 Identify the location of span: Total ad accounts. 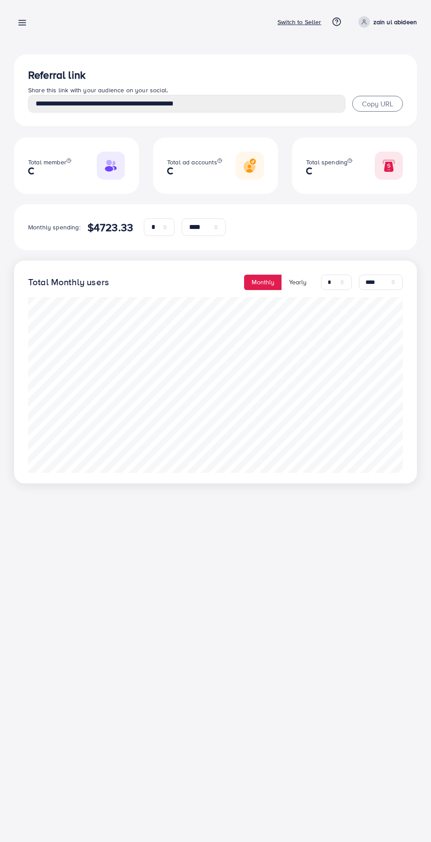
(192, 162).